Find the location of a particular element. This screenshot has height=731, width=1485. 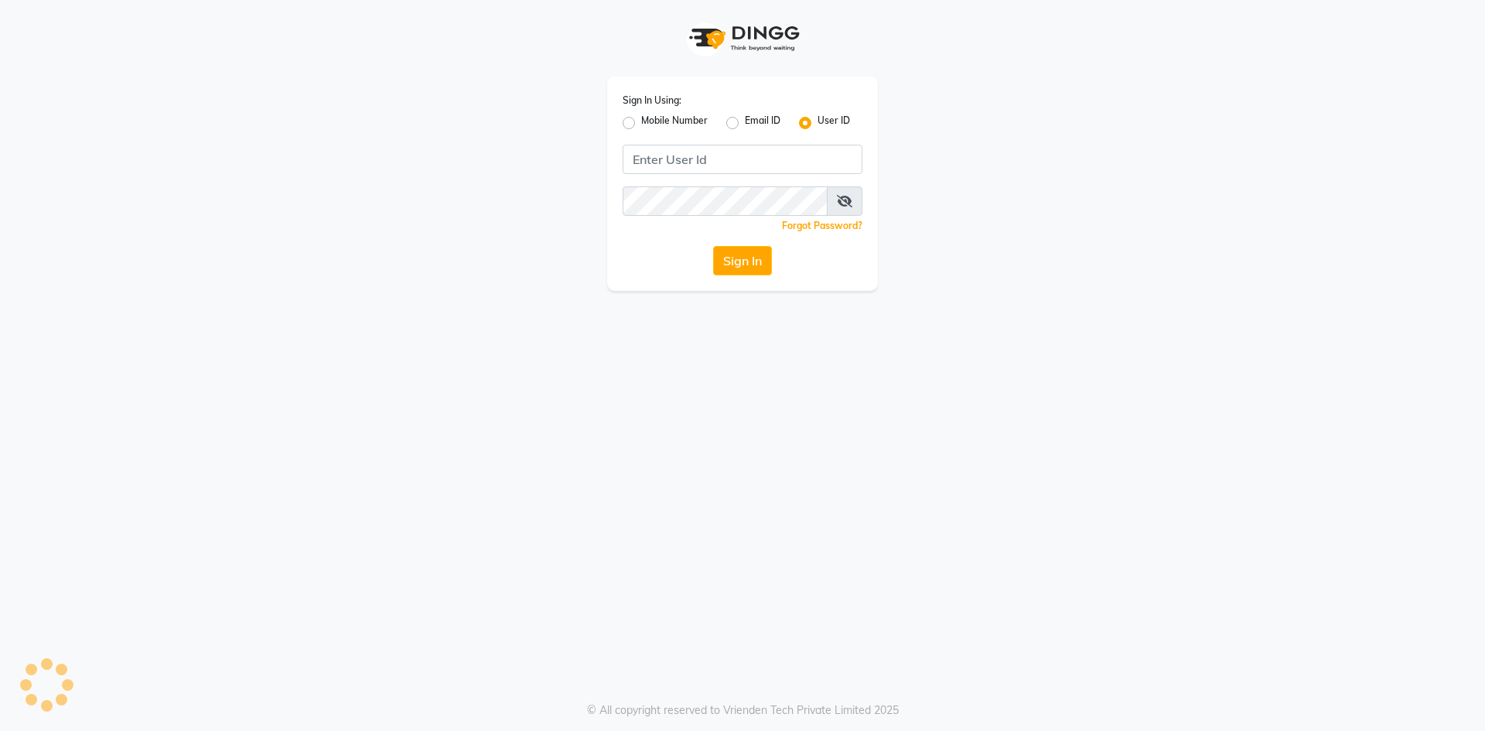

img: logo1.svg is located at coordinates (742, 38).